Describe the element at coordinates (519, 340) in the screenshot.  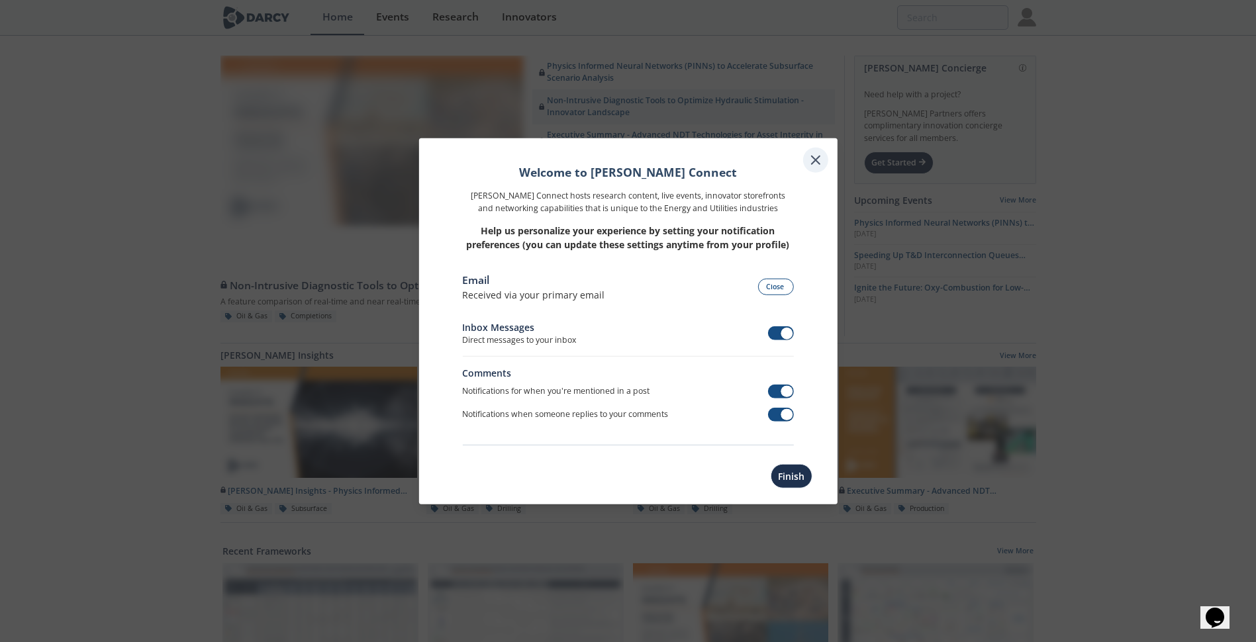
I see `div: Direct messages to your inbox` at that location.